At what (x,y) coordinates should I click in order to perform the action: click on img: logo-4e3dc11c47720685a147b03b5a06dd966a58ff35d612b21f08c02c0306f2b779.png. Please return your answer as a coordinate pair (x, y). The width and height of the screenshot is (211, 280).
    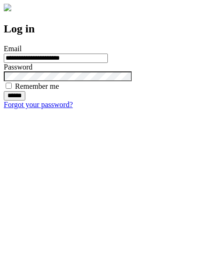
    Looking at the image, I should click on (8, 8).